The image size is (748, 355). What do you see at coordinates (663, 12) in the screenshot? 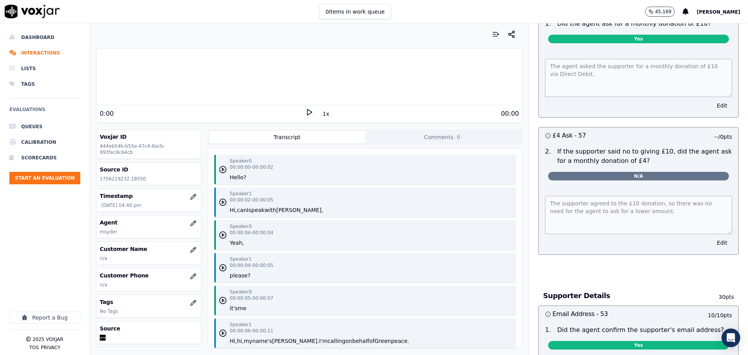
I see `p: 45,169` at bounding box center [663, 12].